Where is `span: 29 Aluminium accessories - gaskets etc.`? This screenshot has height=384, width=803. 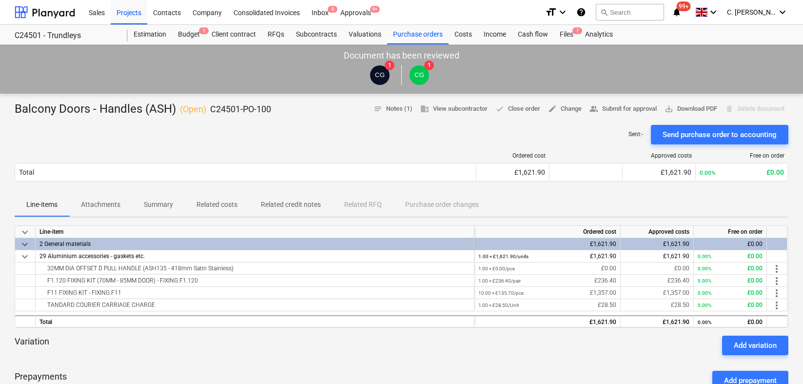 span: 29 Aluminium accessories - gaskets etc. is located at coordinates (92, 256).